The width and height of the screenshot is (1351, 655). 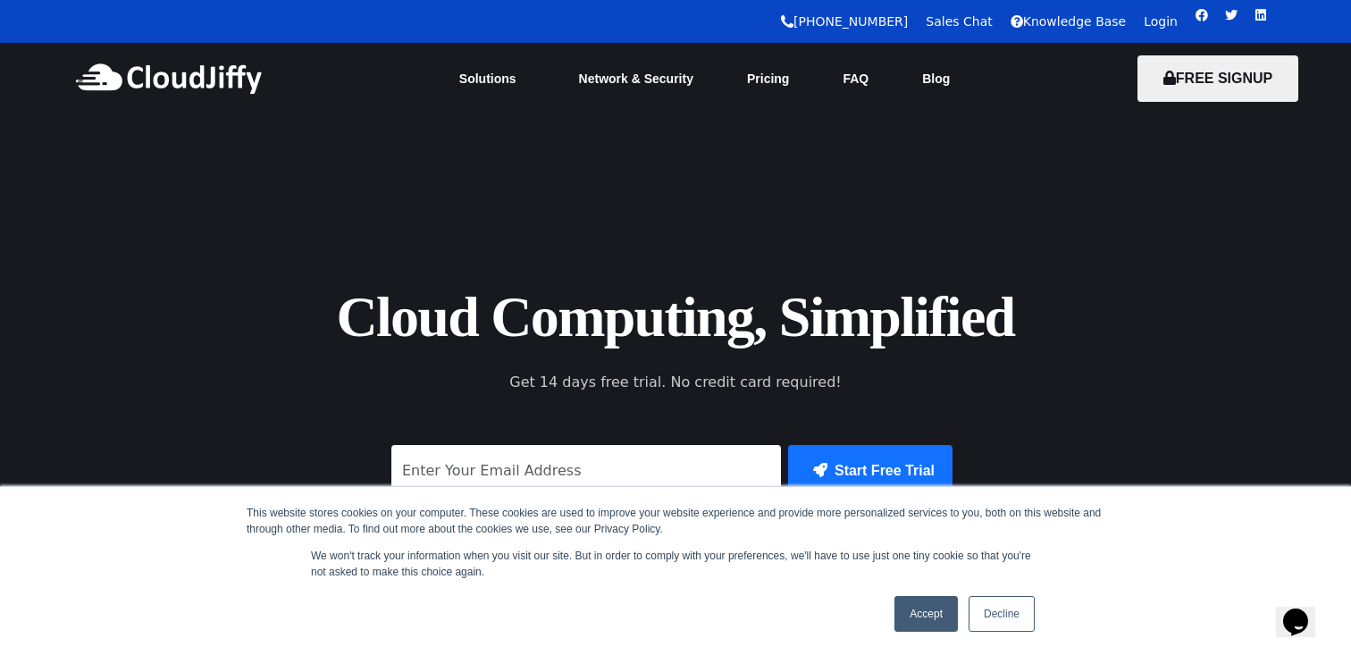 What do you see at coordinates (492, 79) in the screenshot?
I see `a: Solutions` at bounding box center [492, 79].